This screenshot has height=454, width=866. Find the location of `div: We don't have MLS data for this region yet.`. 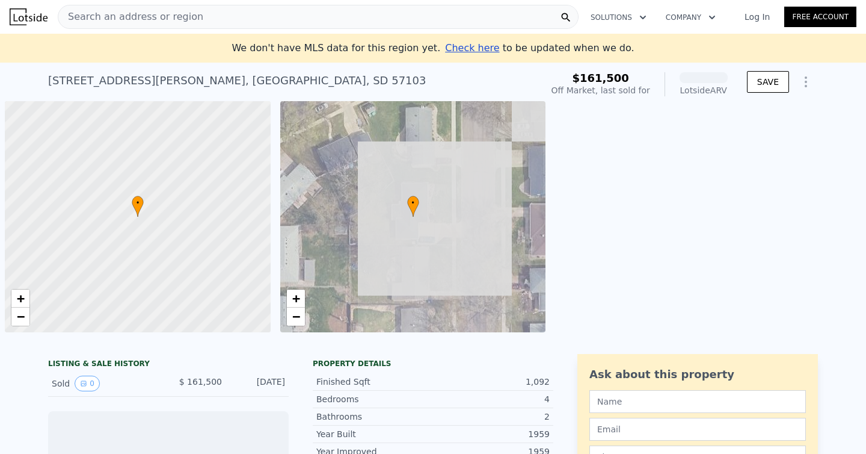

div: We don't have MLS data for this region yet. is located at coordinates (432, 48).